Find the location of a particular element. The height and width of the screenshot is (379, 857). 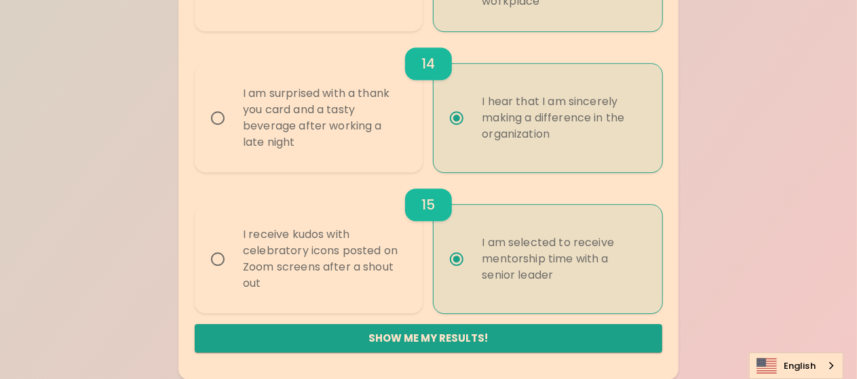

aside: Language selected: English is located at coordinates (796, 366).